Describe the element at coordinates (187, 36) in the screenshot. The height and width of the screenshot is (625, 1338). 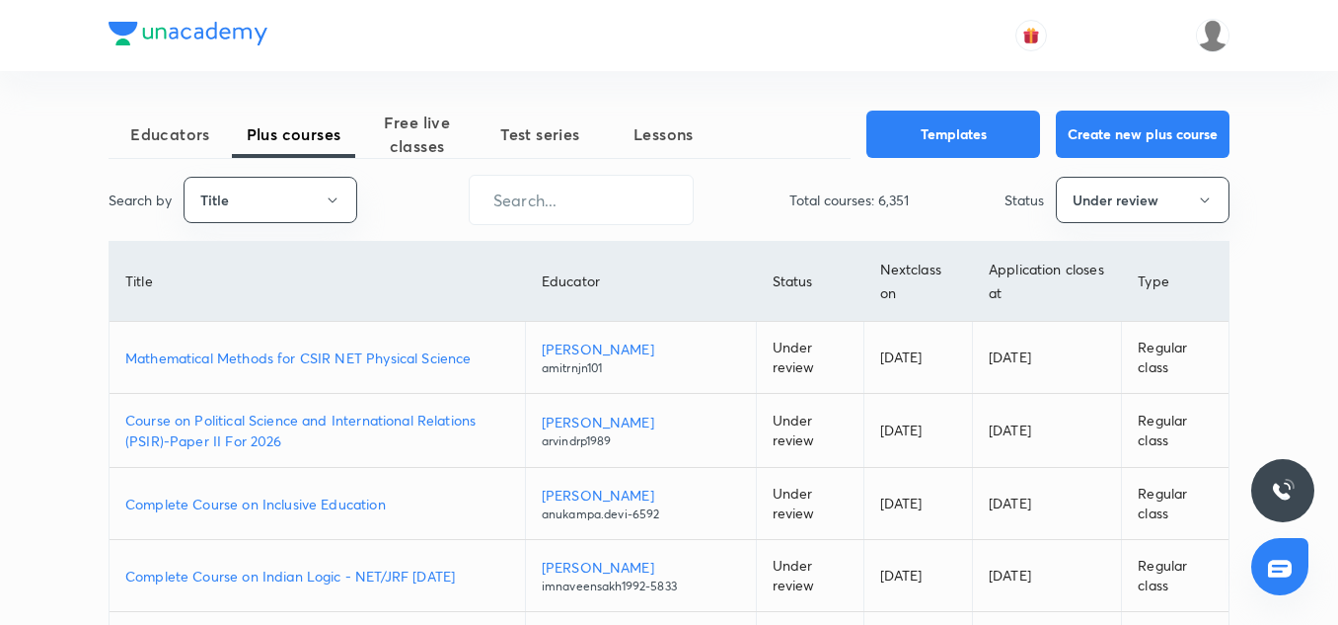
I see `a: Company Logo` at that location.